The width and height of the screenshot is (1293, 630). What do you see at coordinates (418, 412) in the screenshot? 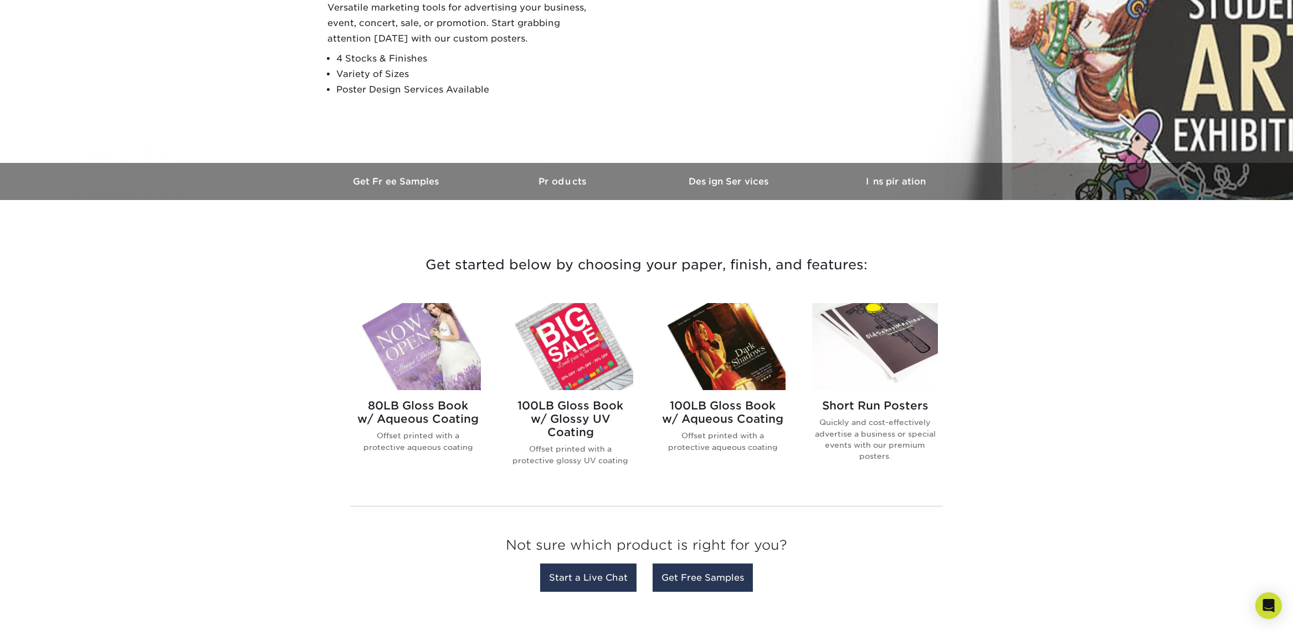
I see `h2: 80LB Gloss Book w/ Aqueous Coating` at bounding box center [418, 412].